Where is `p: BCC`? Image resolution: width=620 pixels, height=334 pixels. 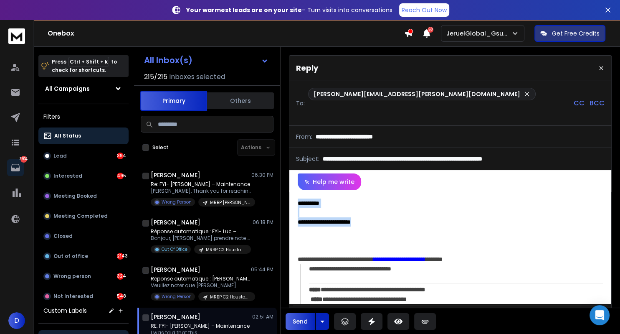 p: BCC is located at coordinates (597, 103).